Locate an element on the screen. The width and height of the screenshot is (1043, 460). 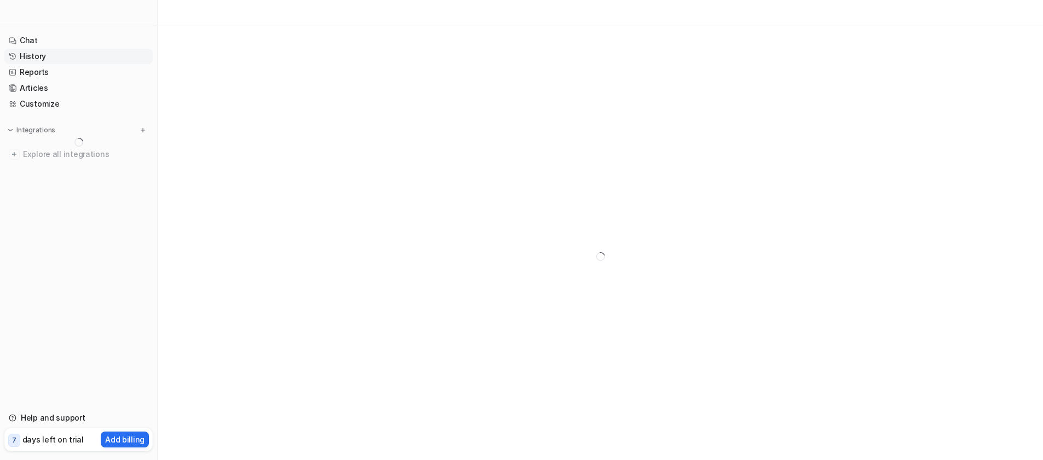
p: Integrations is located at coordinates (36, 130).